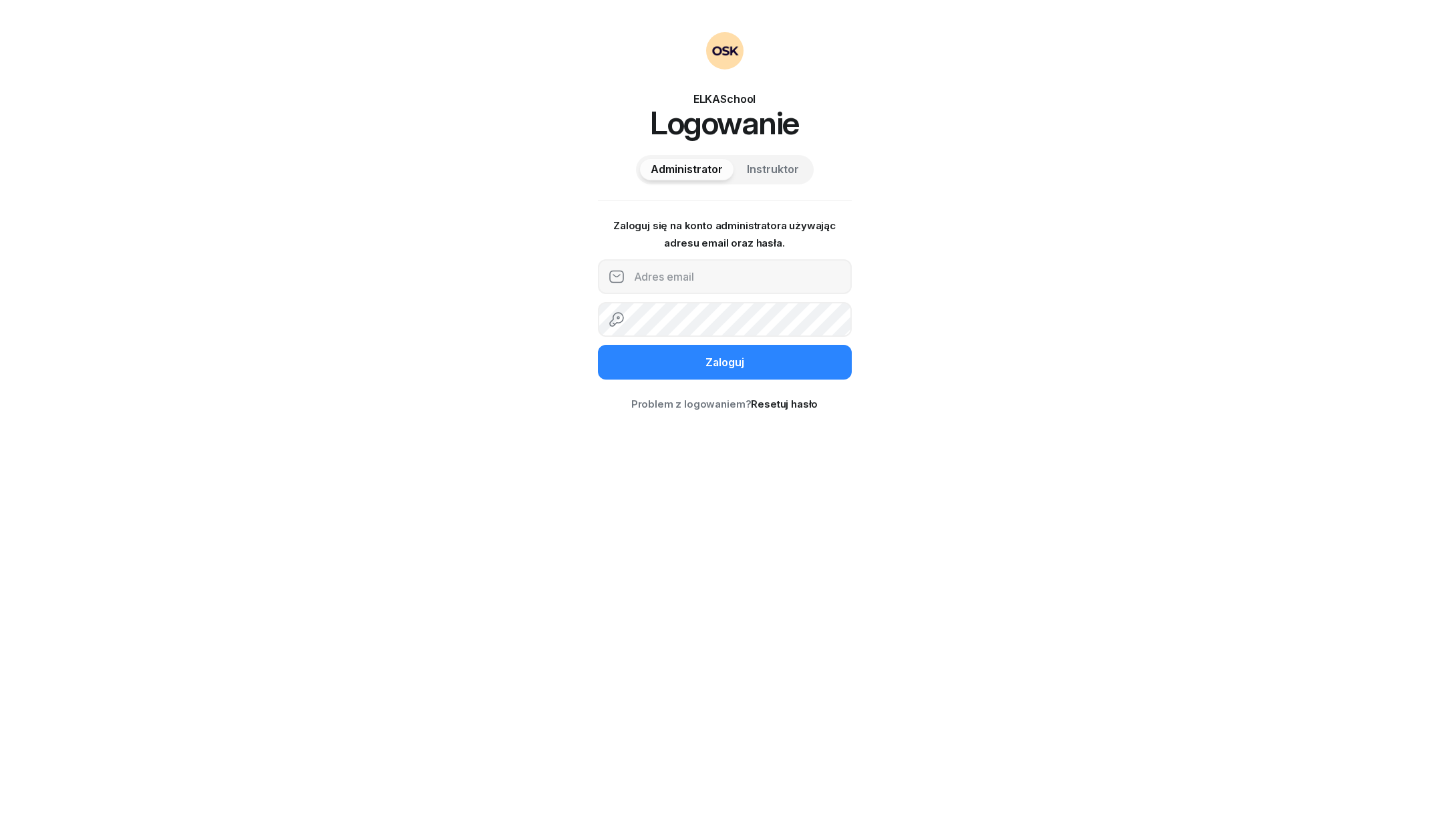 This screenshot has height=840, width=1449. I want to click on div: ELKASchool, so click(725, 99).